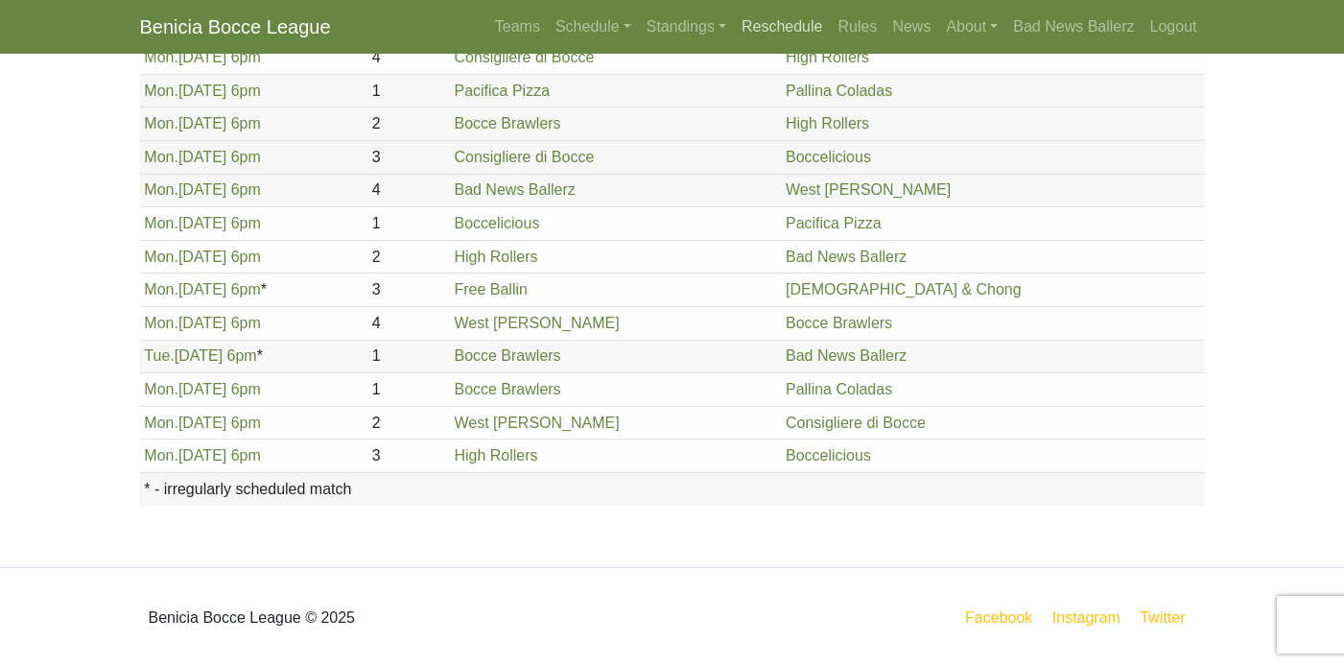 This screenshot has width=1344, height=667. Describe the element at coordinates (911, 27) in the screenshot. I see `a: News` at that location.